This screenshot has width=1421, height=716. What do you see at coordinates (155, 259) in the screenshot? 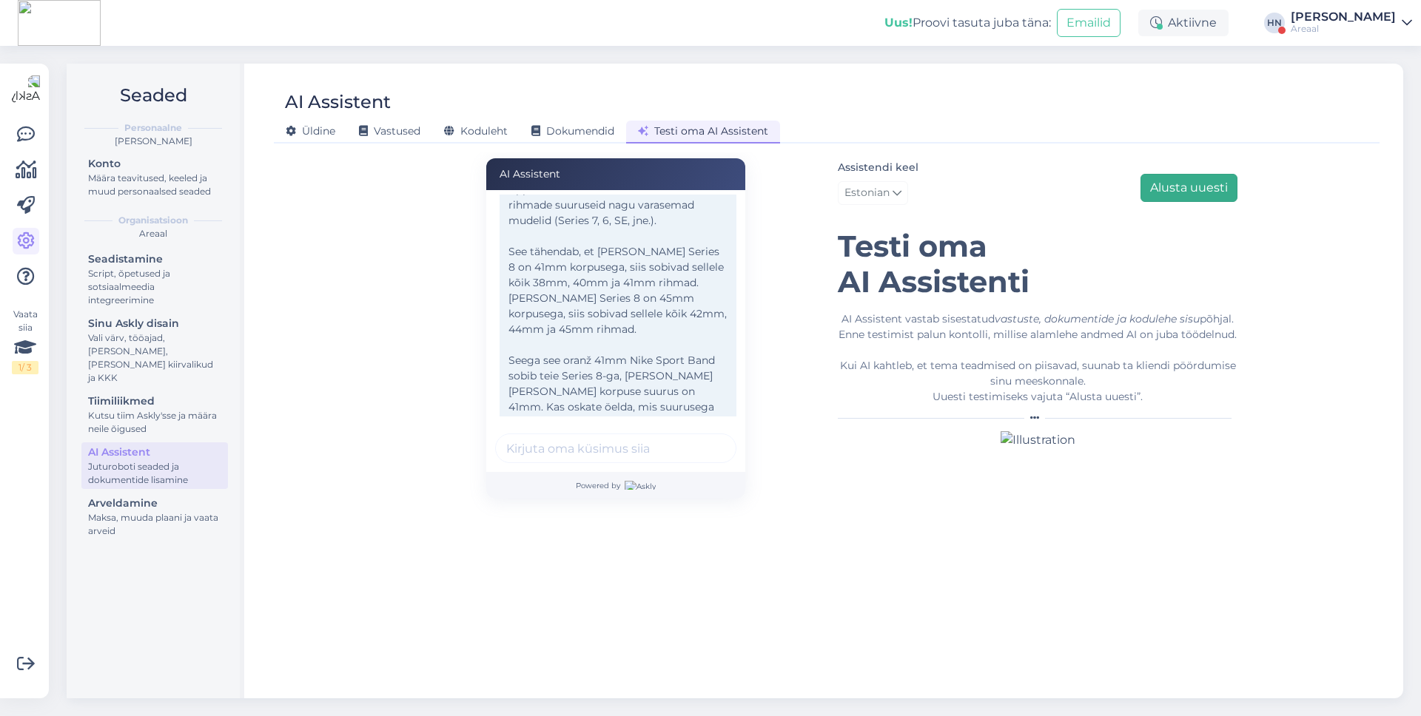
I see `div: Seadistamine` at bounding box center [155, 259].